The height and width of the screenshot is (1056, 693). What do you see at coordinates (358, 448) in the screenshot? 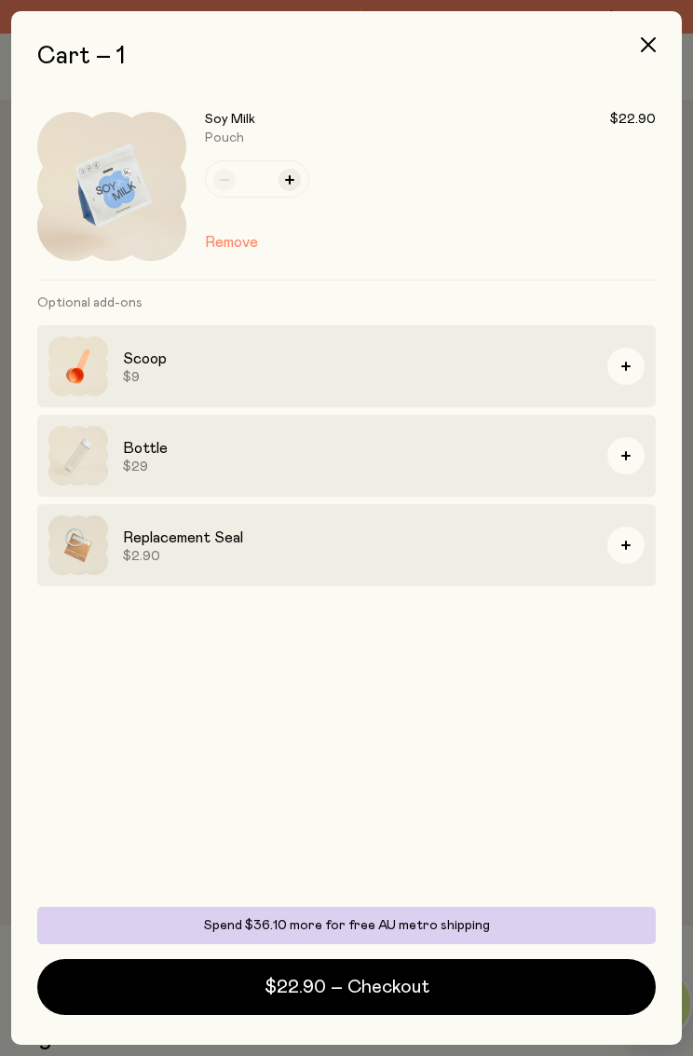
I see `h3: Bottle` at bounding box center [358, 448].